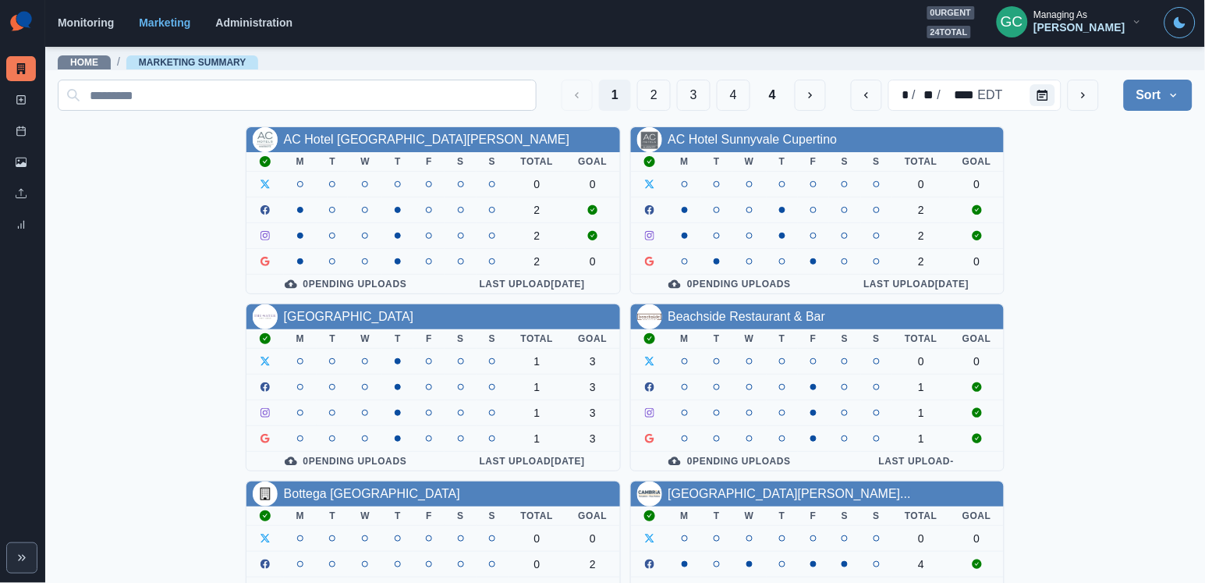  I want to click on button: Previous, so click(577, 95).